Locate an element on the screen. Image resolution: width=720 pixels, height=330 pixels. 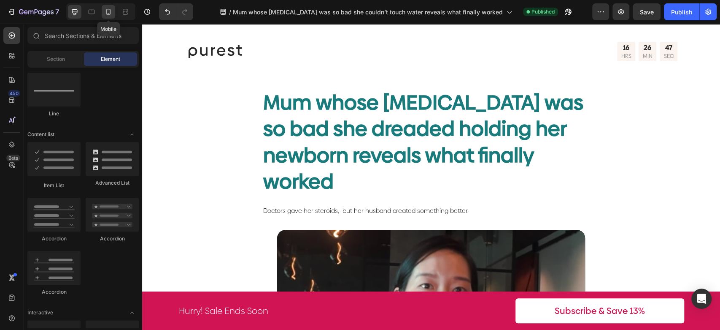
span: Doctors gave her steroids, but her husband created something better. is located at coordinates (224, 187).